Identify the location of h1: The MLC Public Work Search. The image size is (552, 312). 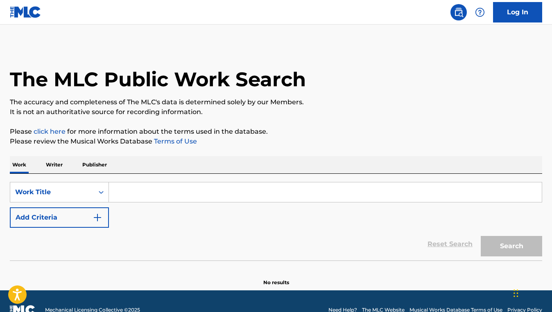
(158, 79).